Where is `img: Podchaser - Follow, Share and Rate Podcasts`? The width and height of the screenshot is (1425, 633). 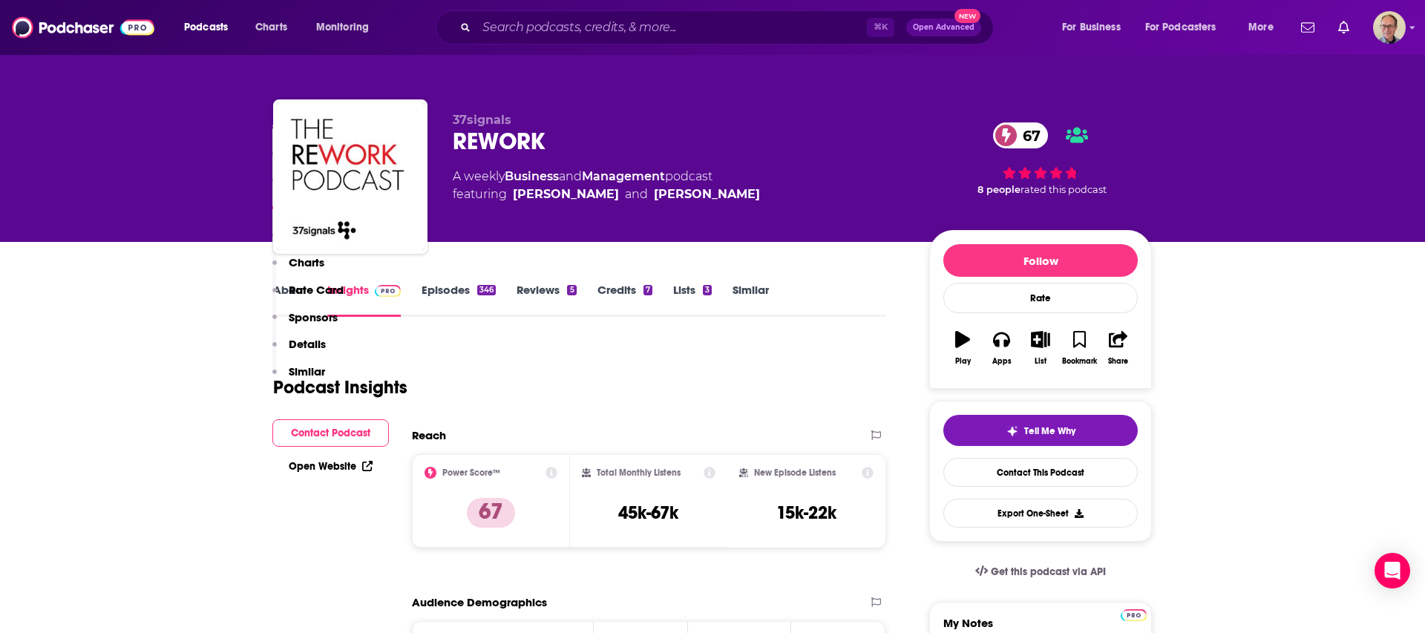 img: Podchaser - Follow, Share and Rate Podcasts is located at coordinates (83, 27).